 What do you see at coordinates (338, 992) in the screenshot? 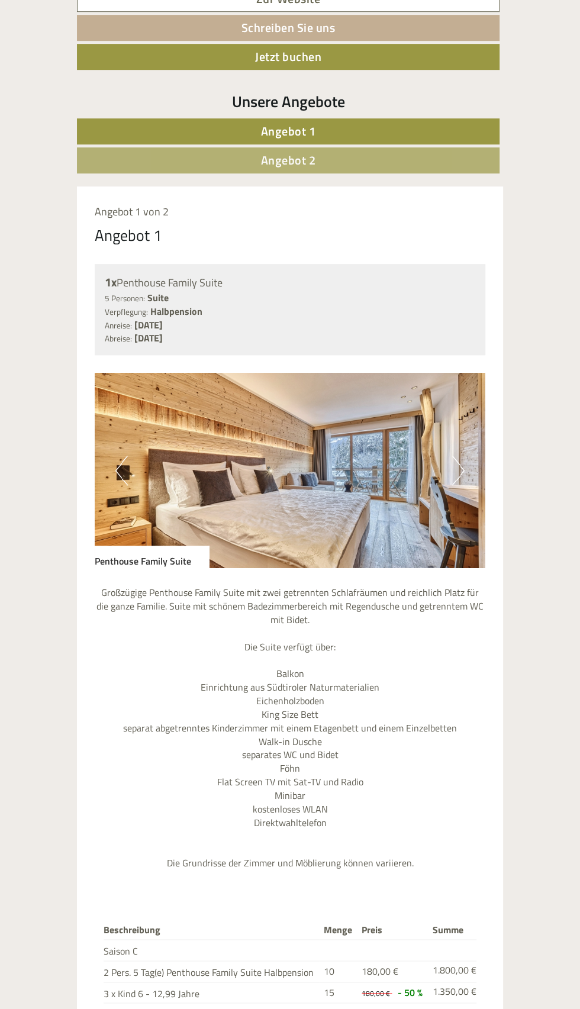
I see `td: 15` at bounding box center [338, 992].